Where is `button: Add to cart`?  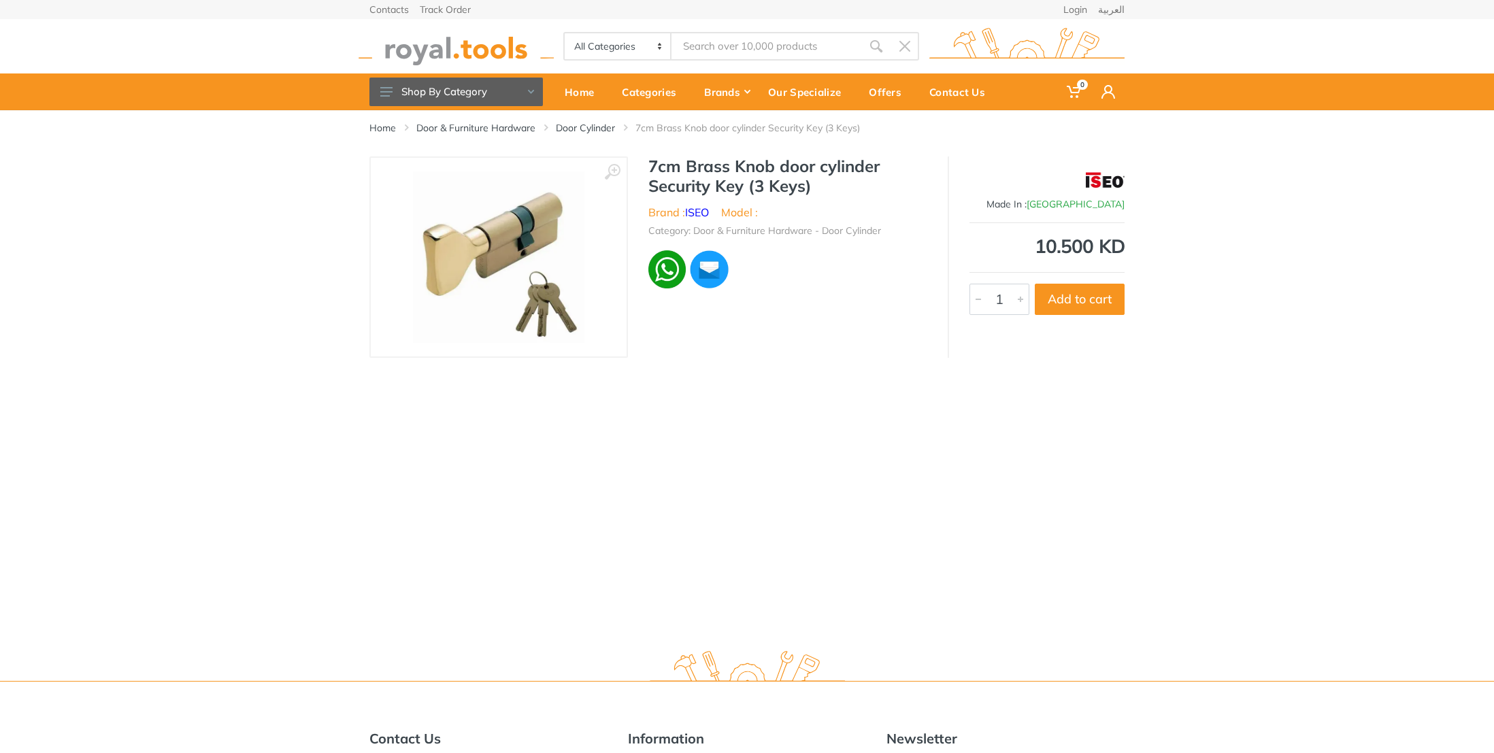 button: Add to cart is located at coordinates (1080, 299).